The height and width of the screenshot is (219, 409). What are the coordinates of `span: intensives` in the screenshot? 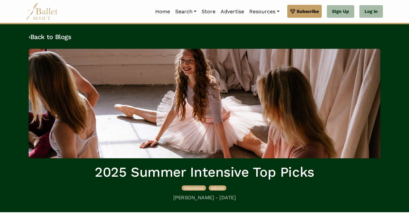 It's located at (194, 188).